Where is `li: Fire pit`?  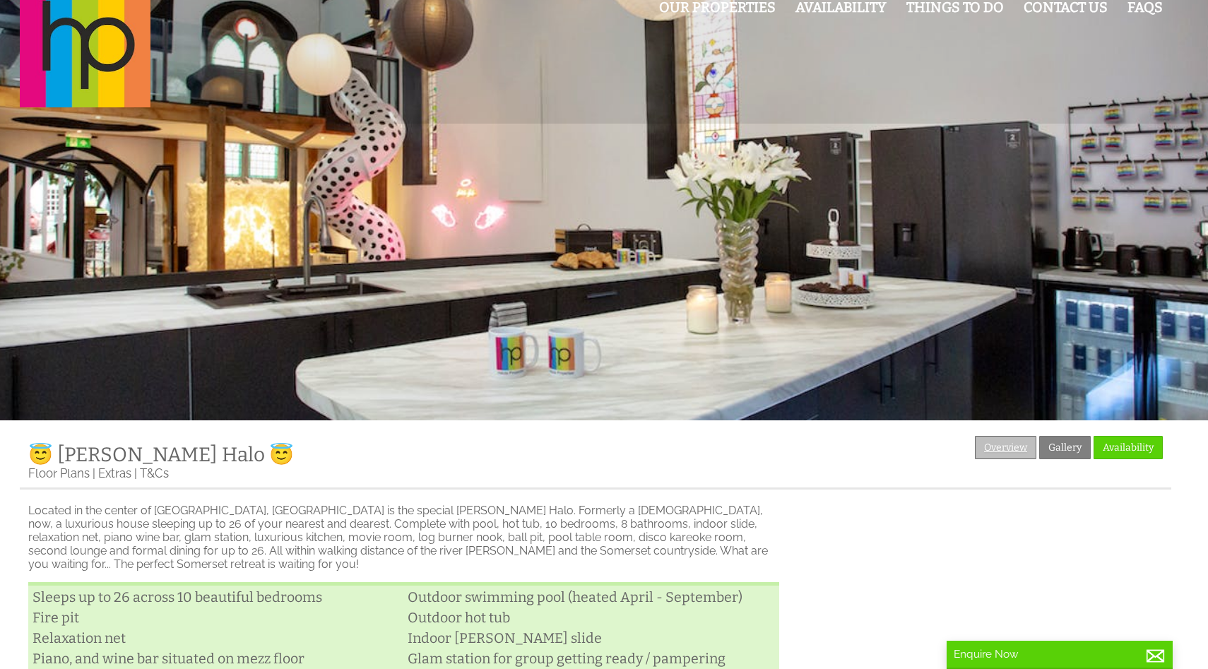
li: Fire pit is located at coordinates (215, 617).